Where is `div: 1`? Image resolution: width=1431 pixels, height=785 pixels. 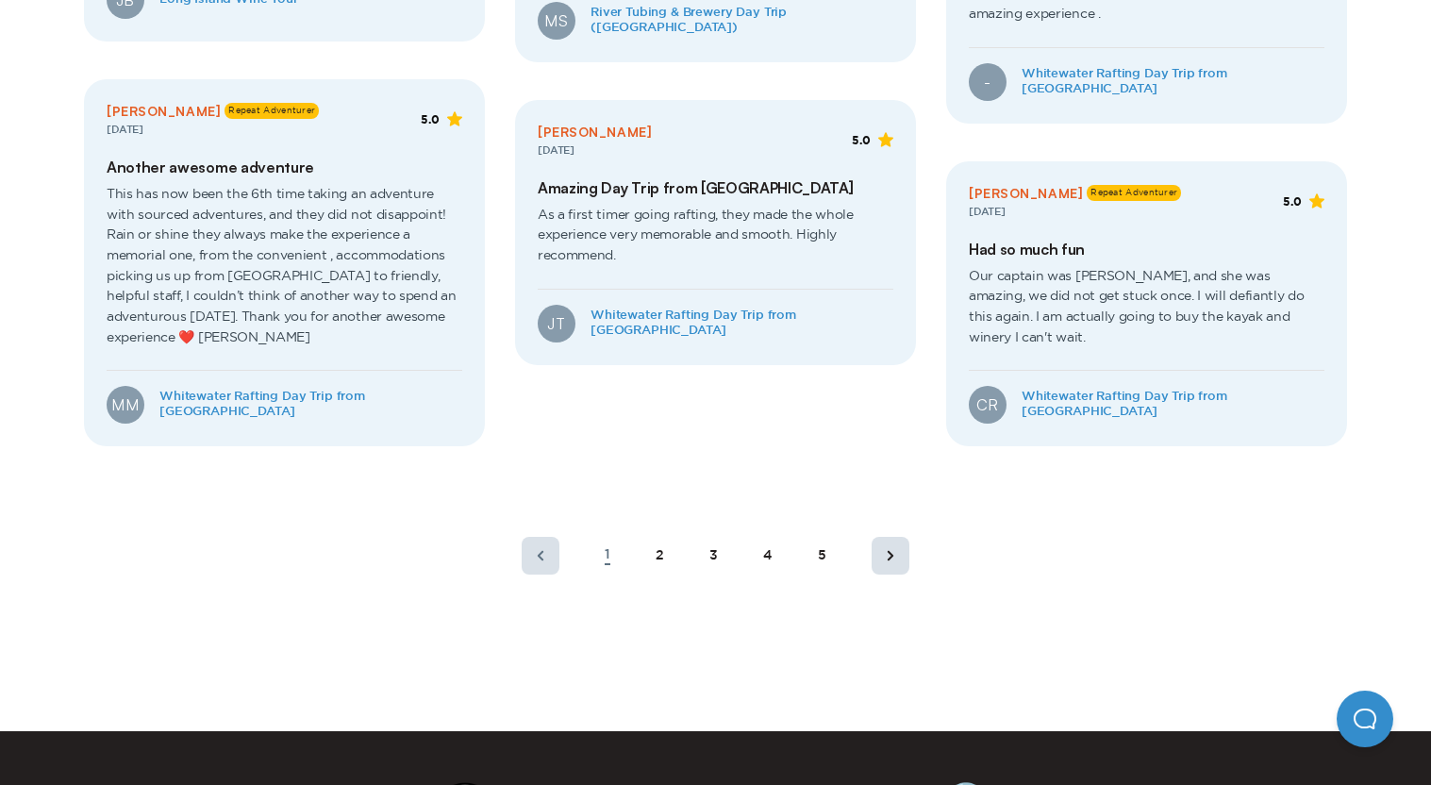
div: 1 is located at coordinates (607, 556).